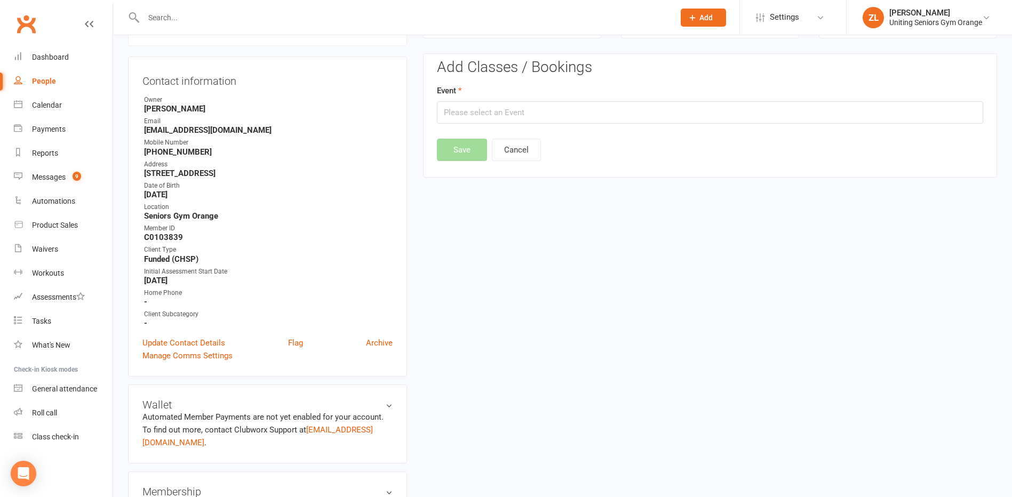 The image size is (1012, 497). What do you see at coordinates (936, 22) in the screenshot?
I see `div: Uniting Seniors Gym Orange` at bounding box center [936, 22].